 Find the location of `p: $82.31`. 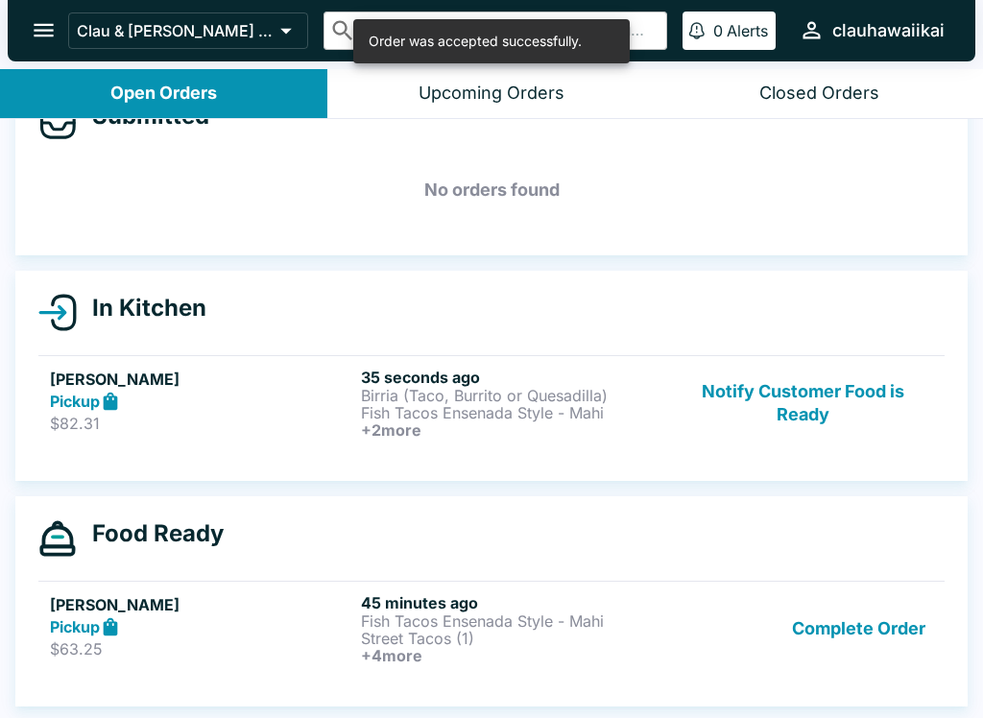

p: $82.31 is located at coordinates (202, 423).